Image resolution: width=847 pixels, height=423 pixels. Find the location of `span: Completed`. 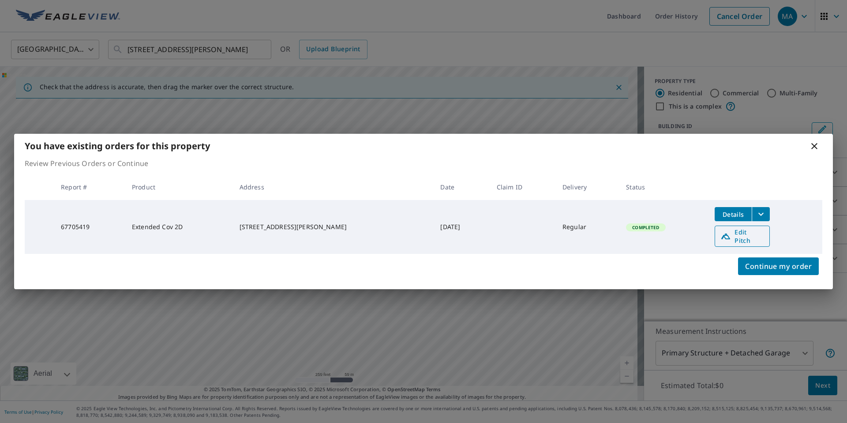

span: Completed is located at coordinates (645, 227).